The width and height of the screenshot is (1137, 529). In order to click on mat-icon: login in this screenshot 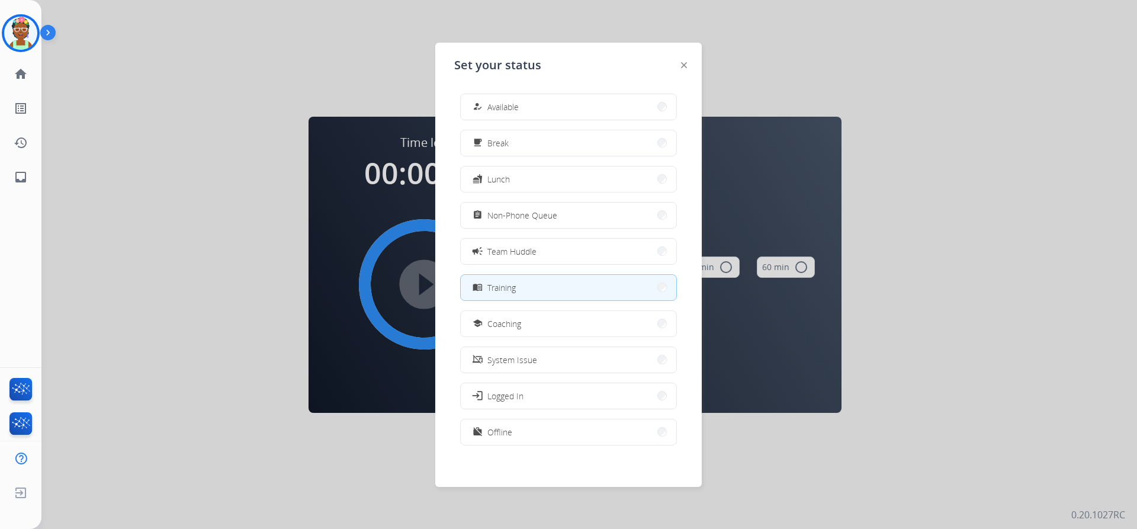, I will do `click(477, 395)`.